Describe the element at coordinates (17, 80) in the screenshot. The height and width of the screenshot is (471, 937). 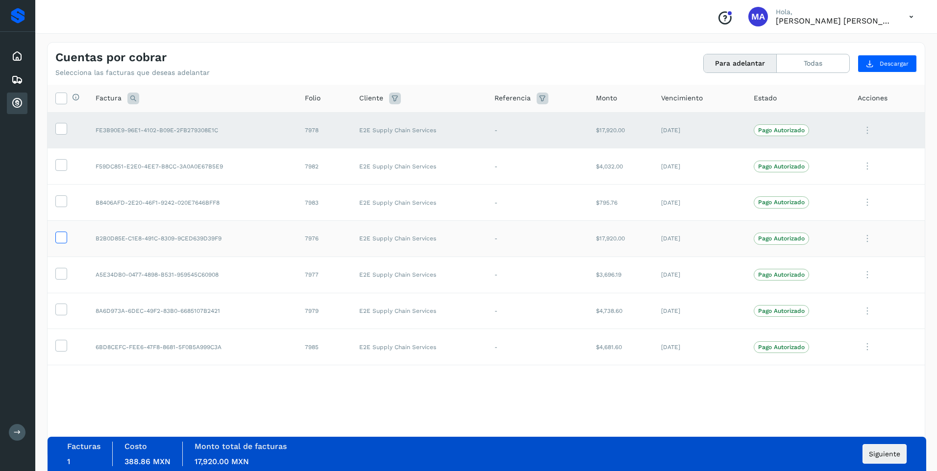
I see `div: Embarques` at that location.